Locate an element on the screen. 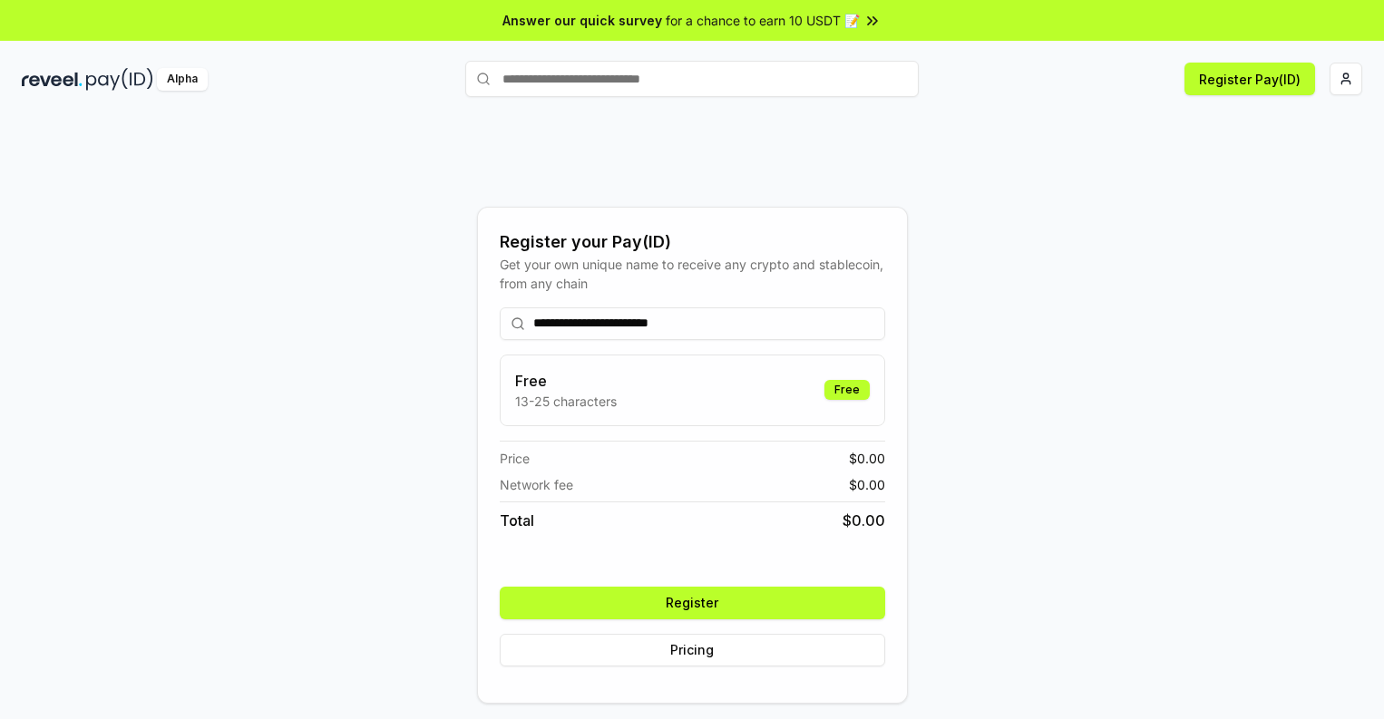  div: Get your own unique name to receive any crypto and stablecoin, from any chain is located at coordinates (692, 274).